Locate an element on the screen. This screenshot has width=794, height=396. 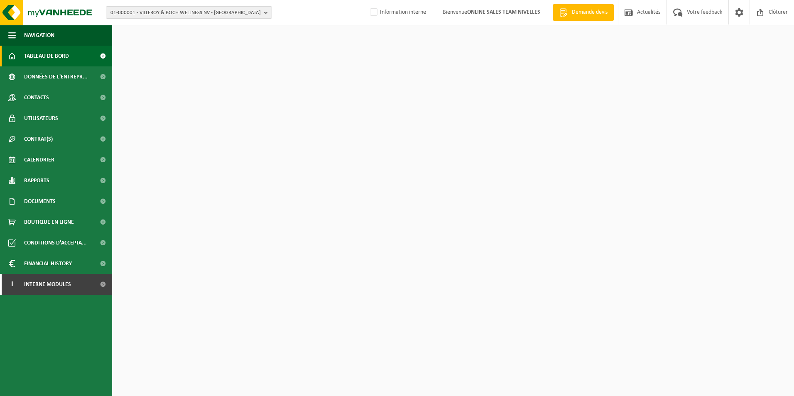
span: I is located at coordinates (12, 284).